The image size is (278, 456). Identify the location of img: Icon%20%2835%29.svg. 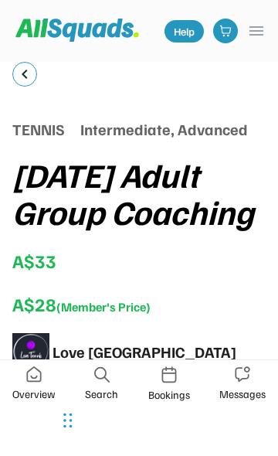
(169, 375).